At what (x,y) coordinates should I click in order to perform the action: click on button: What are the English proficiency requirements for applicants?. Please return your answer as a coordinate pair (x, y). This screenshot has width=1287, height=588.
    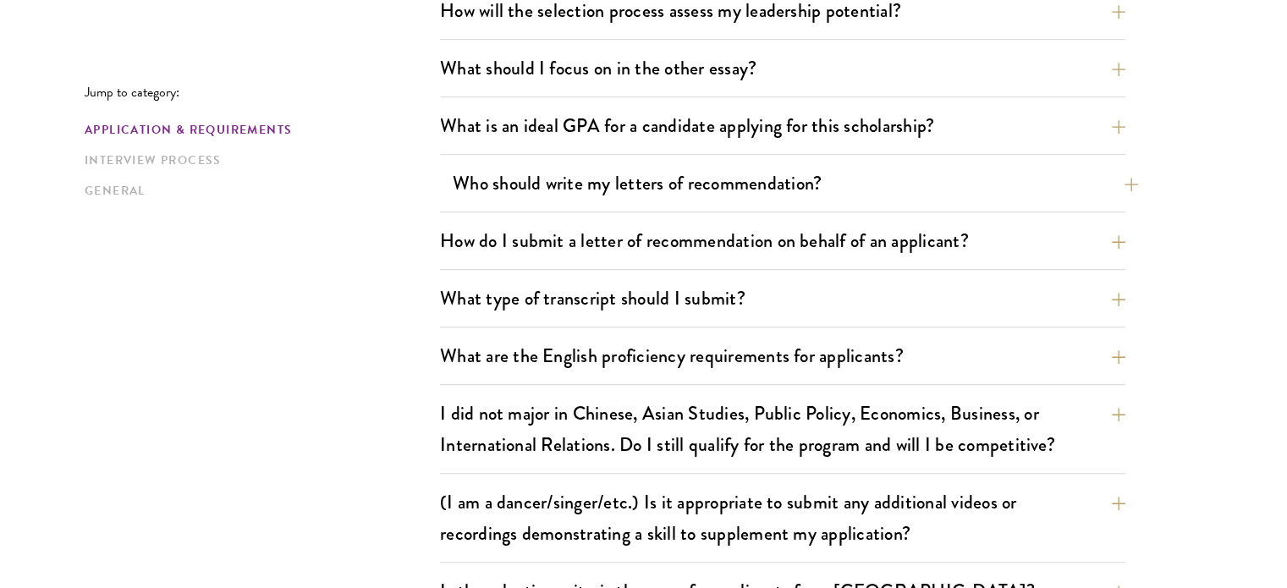
    Looking at the image, I should click on (783, 355).